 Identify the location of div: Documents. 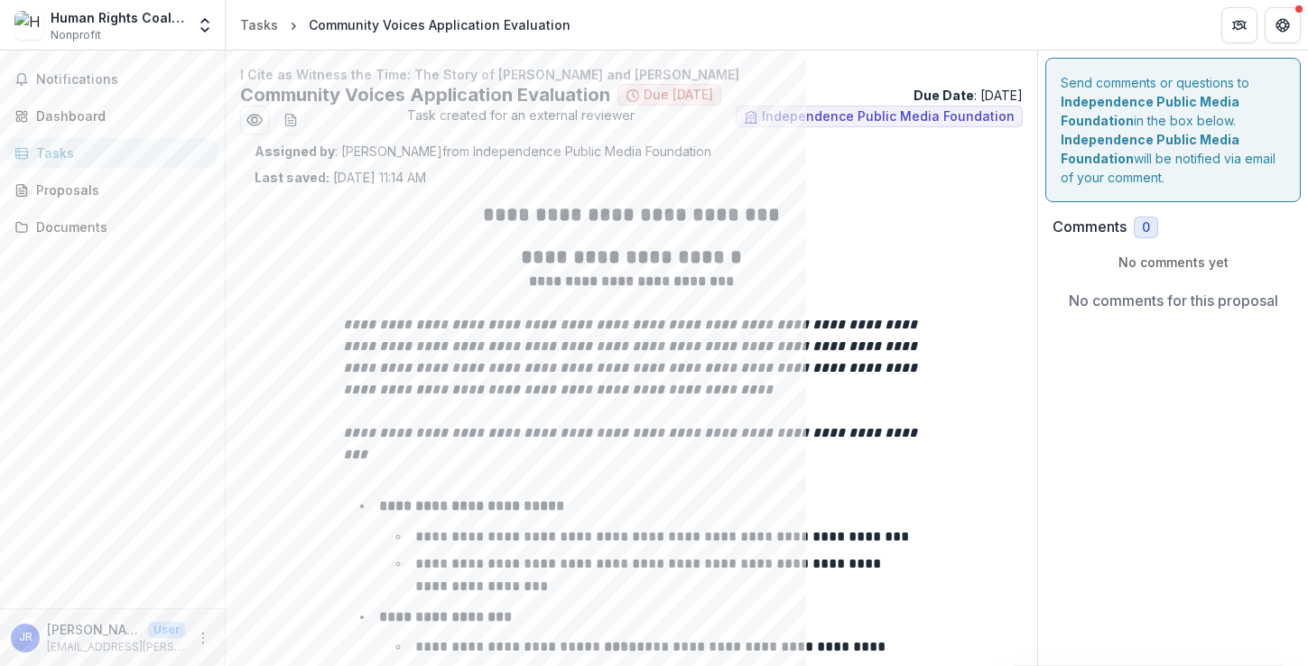
(119, 227).